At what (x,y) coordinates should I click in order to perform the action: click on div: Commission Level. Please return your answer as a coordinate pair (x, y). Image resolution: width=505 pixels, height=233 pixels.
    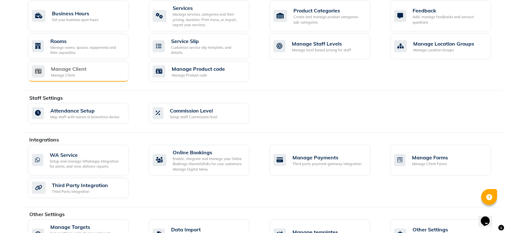
    Looking at the image, I should click on (193, 111).